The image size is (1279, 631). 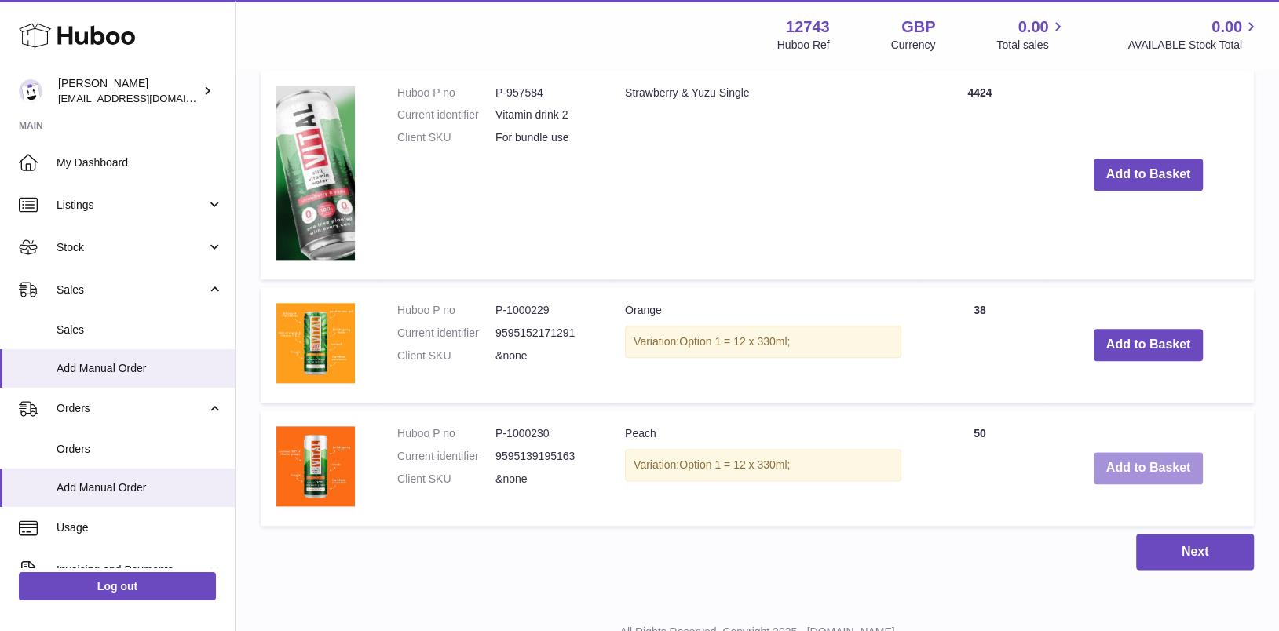 I want to click on td: Strawberry & Yuzu Single, so click(x=763, y=175).